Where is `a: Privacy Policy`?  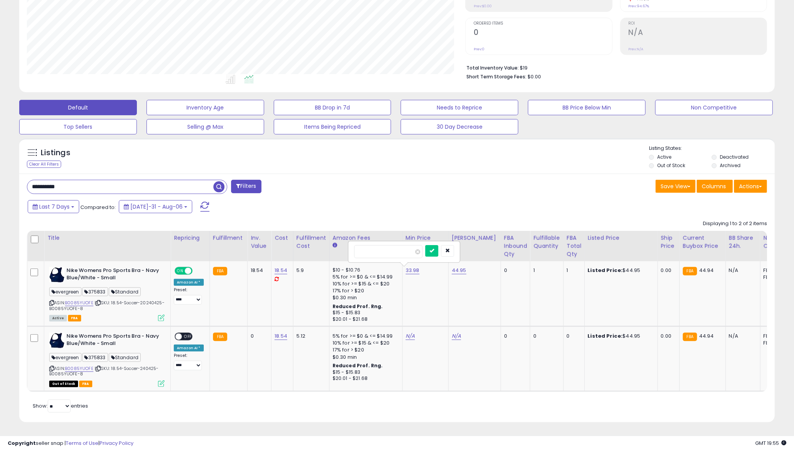
a: Privacy Policy is located at coordinates (117, 443).